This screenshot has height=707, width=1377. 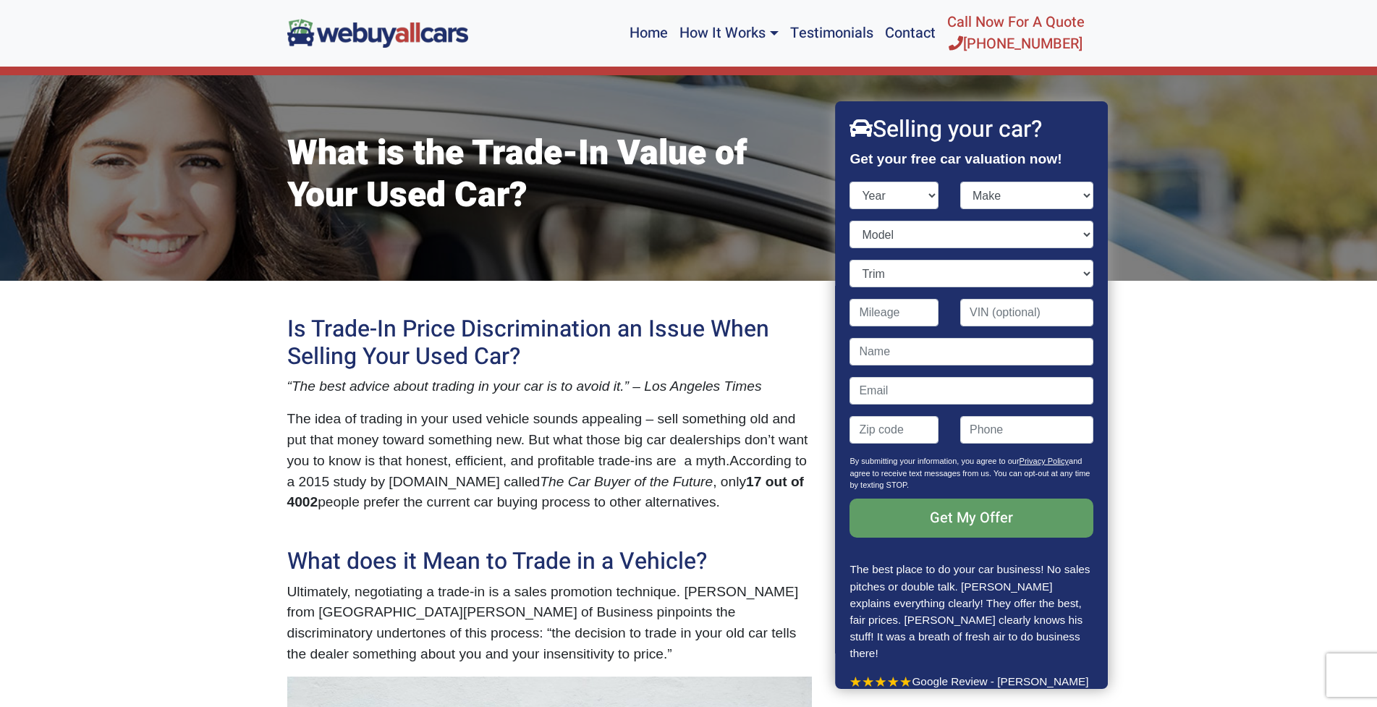 I want to click on input: Email, so click(x=972, y=391).